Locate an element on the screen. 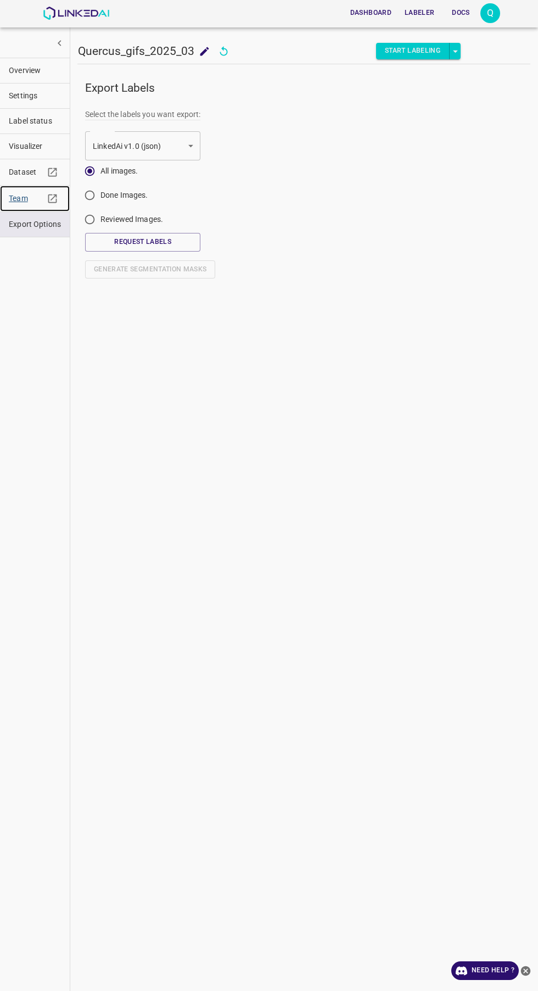  button: Request Labels is located at coordinates (143, 242).